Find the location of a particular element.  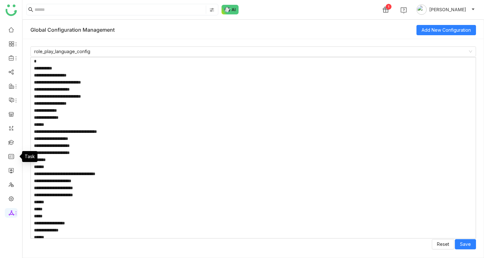

span: Reset is located at coordinates (443, 244).